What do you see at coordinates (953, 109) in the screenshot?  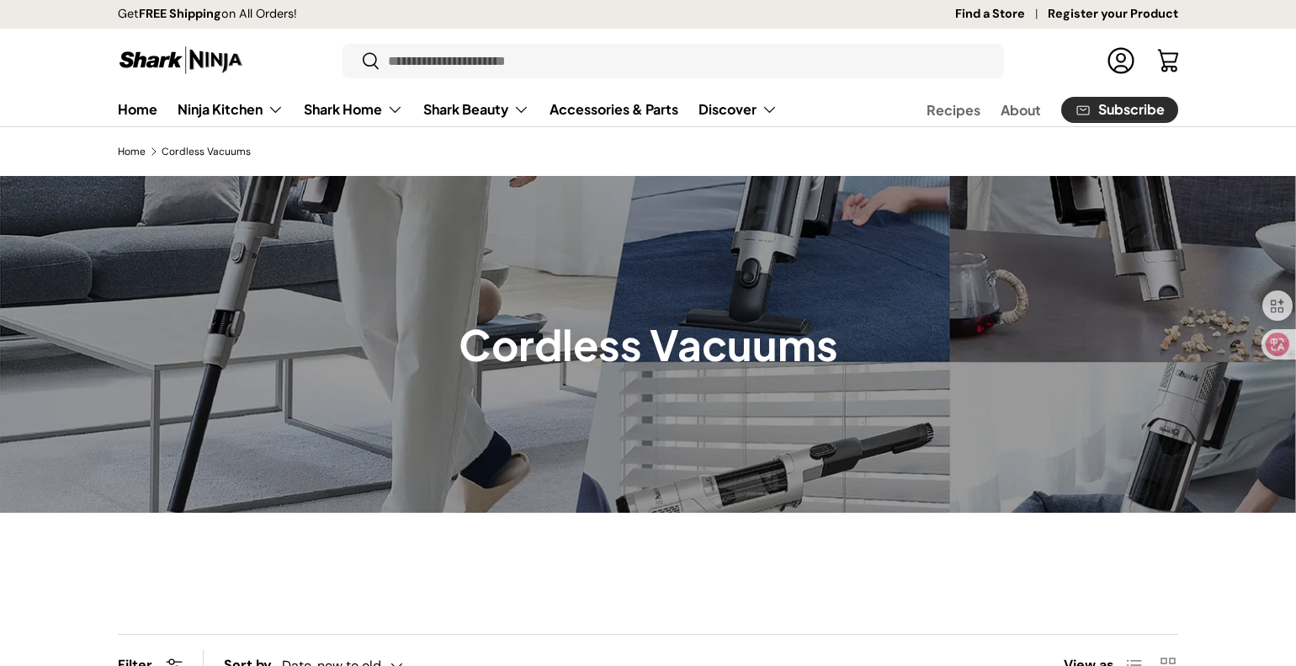 I see `a: Recipes` at bounding box center [953, 109].